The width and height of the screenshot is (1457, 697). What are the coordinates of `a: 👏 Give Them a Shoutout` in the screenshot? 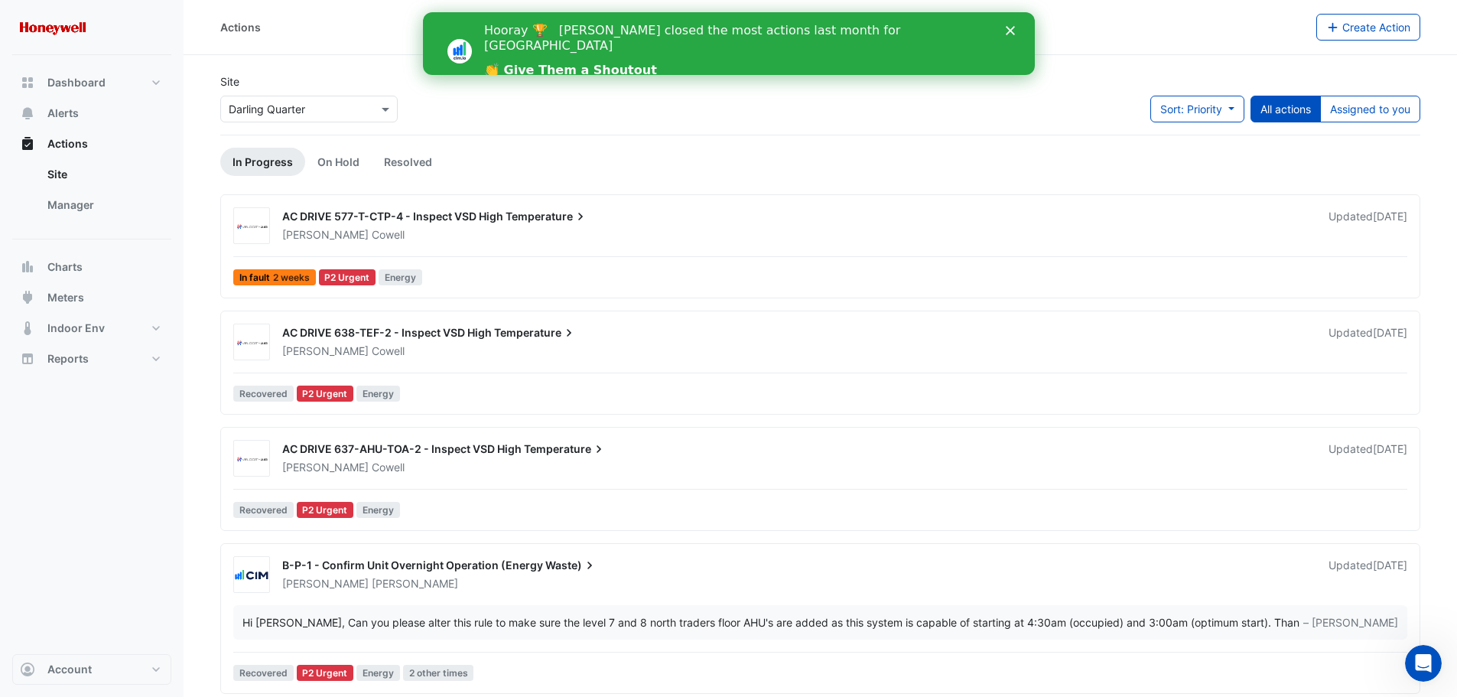 It's located at (148, 59).